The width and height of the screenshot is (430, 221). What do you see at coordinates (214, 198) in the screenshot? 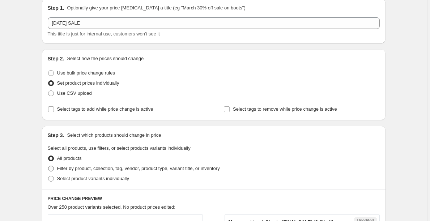
I see `h6: PRICE CHANGE PREVIEW` at bounding box center [214, 198].